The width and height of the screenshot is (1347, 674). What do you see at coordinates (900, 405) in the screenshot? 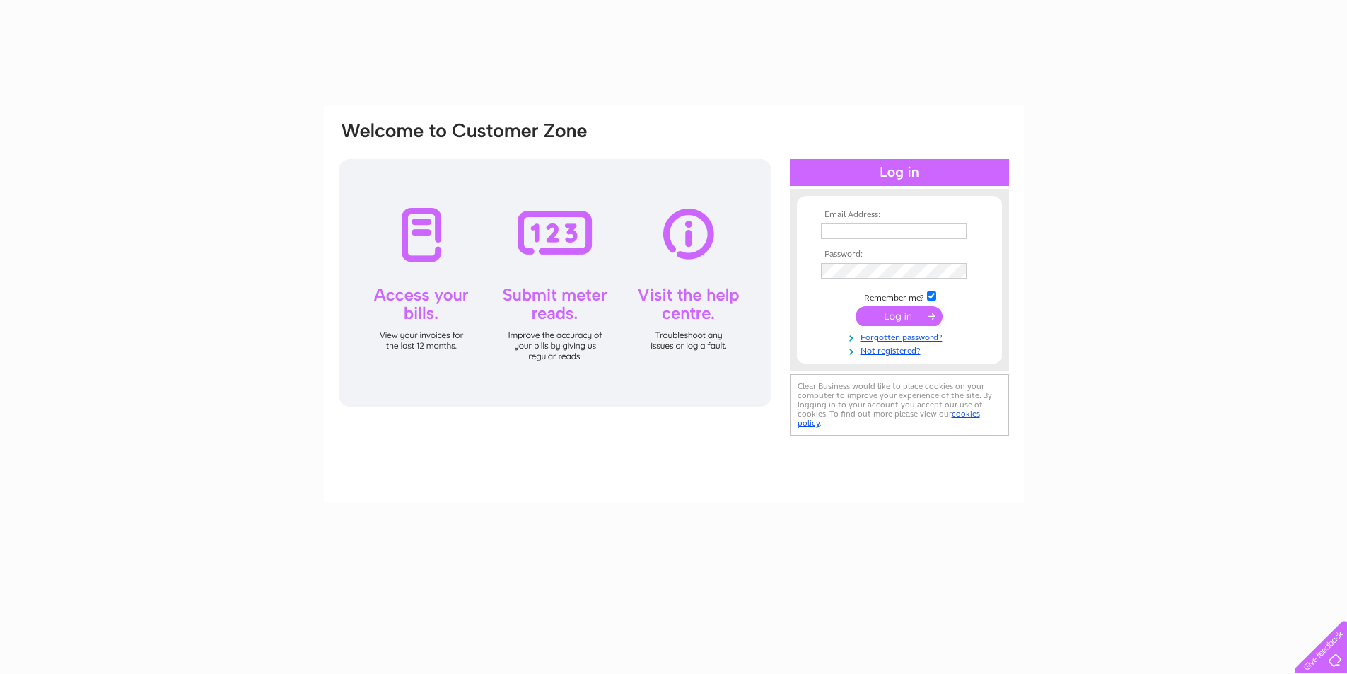
I see `div: Clear Business would like to place cookies on your computer to improve your experience of the sit...` at bounding box center [900, 405].